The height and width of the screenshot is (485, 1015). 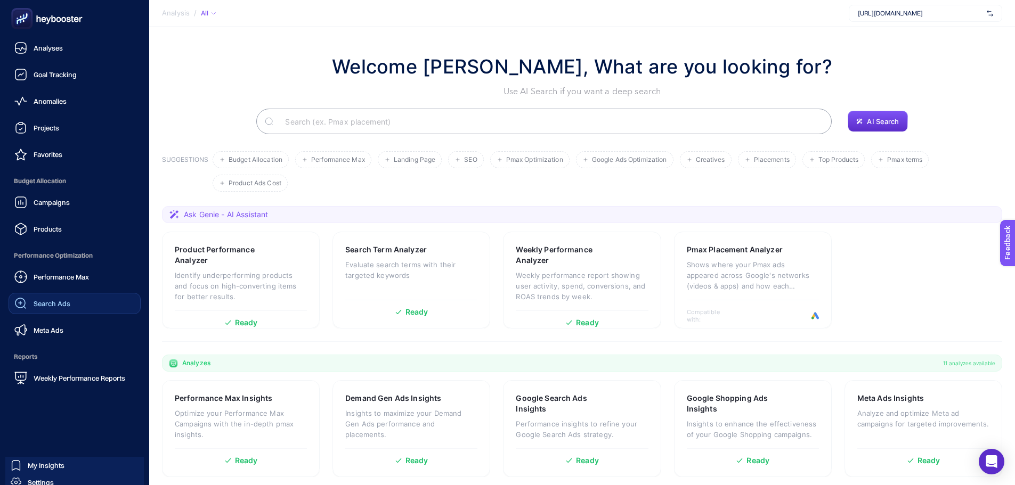 What do you see at coordinates (48, 154) in the screenshot?
I see `span: Favorites` at bounding box center [48, 154].